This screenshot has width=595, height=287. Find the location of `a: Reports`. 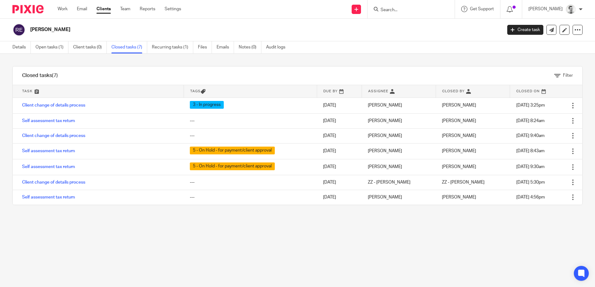

a: Reports is located at coordinates (147, 9).